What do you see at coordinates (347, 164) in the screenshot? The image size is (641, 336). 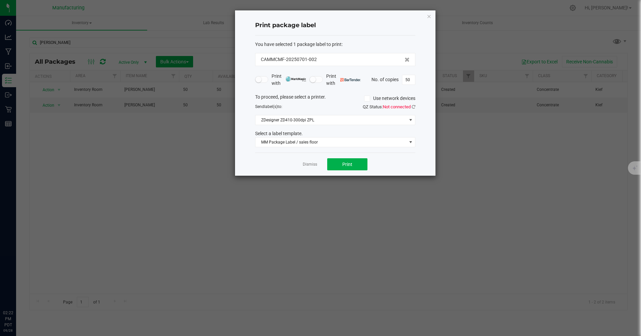 I see `span: Print` at bounding box center [347, 164].